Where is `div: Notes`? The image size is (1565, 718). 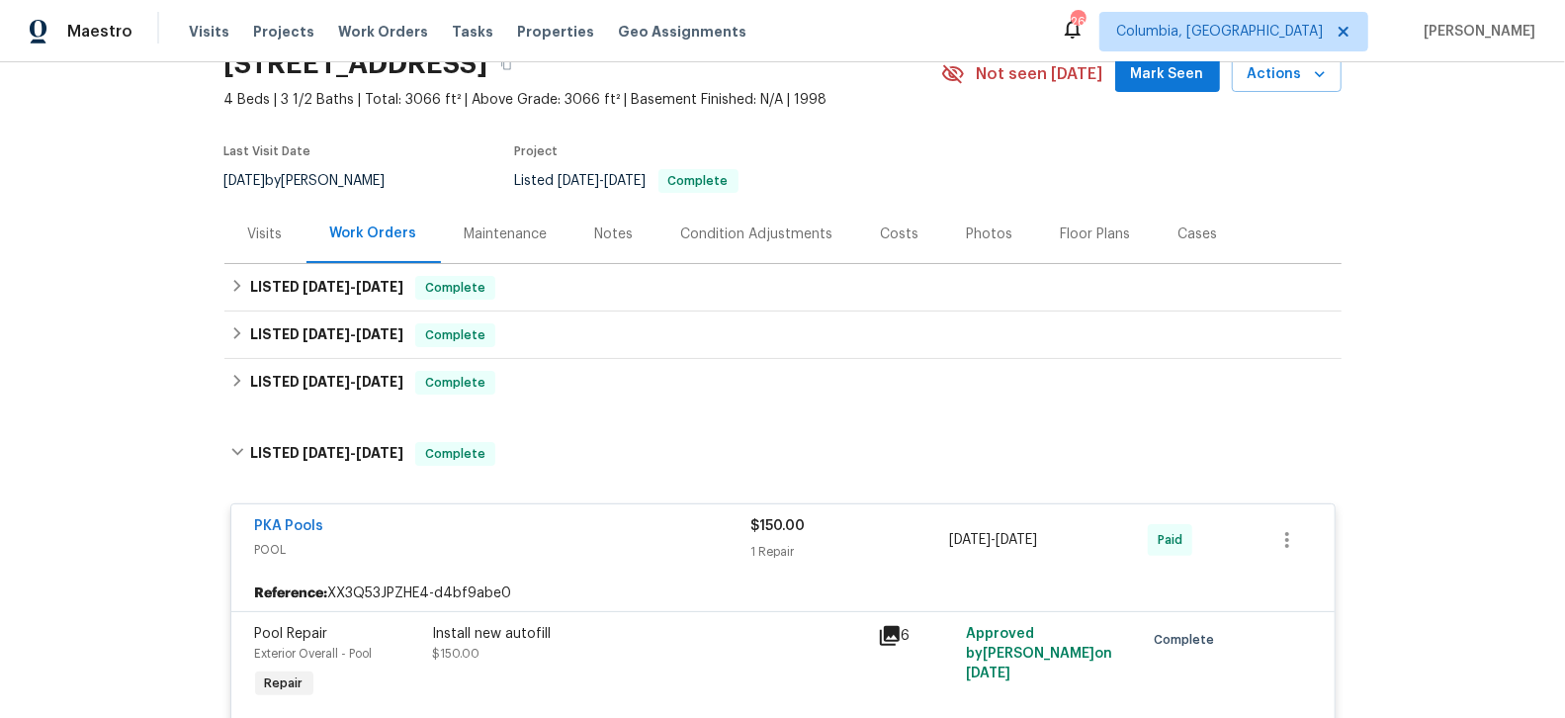 div: Notes is located at coordinates (614, 234).